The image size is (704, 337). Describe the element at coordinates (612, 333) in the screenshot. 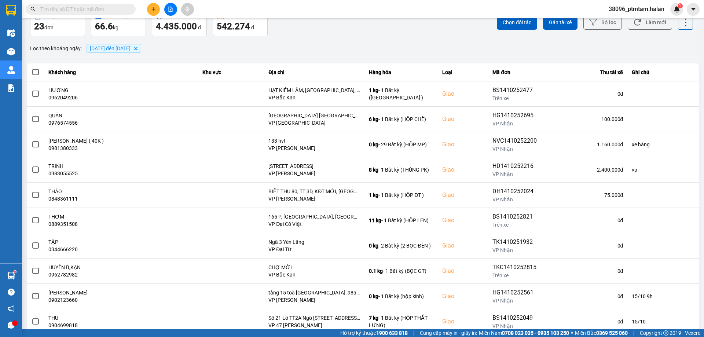

I see `strong: 0369 525 060` at that location.